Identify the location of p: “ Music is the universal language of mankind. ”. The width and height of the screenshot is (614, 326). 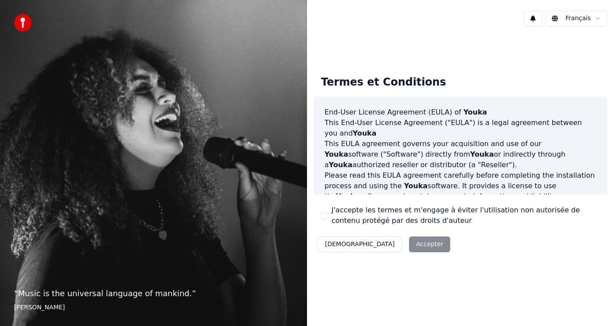
(153, 293).